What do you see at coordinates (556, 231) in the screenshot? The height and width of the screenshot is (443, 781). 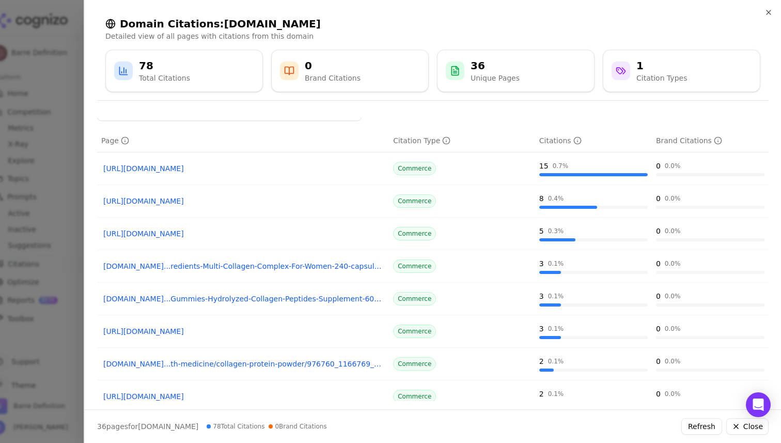 I see `div: 0.3 %` at bounding box center [556, 231].